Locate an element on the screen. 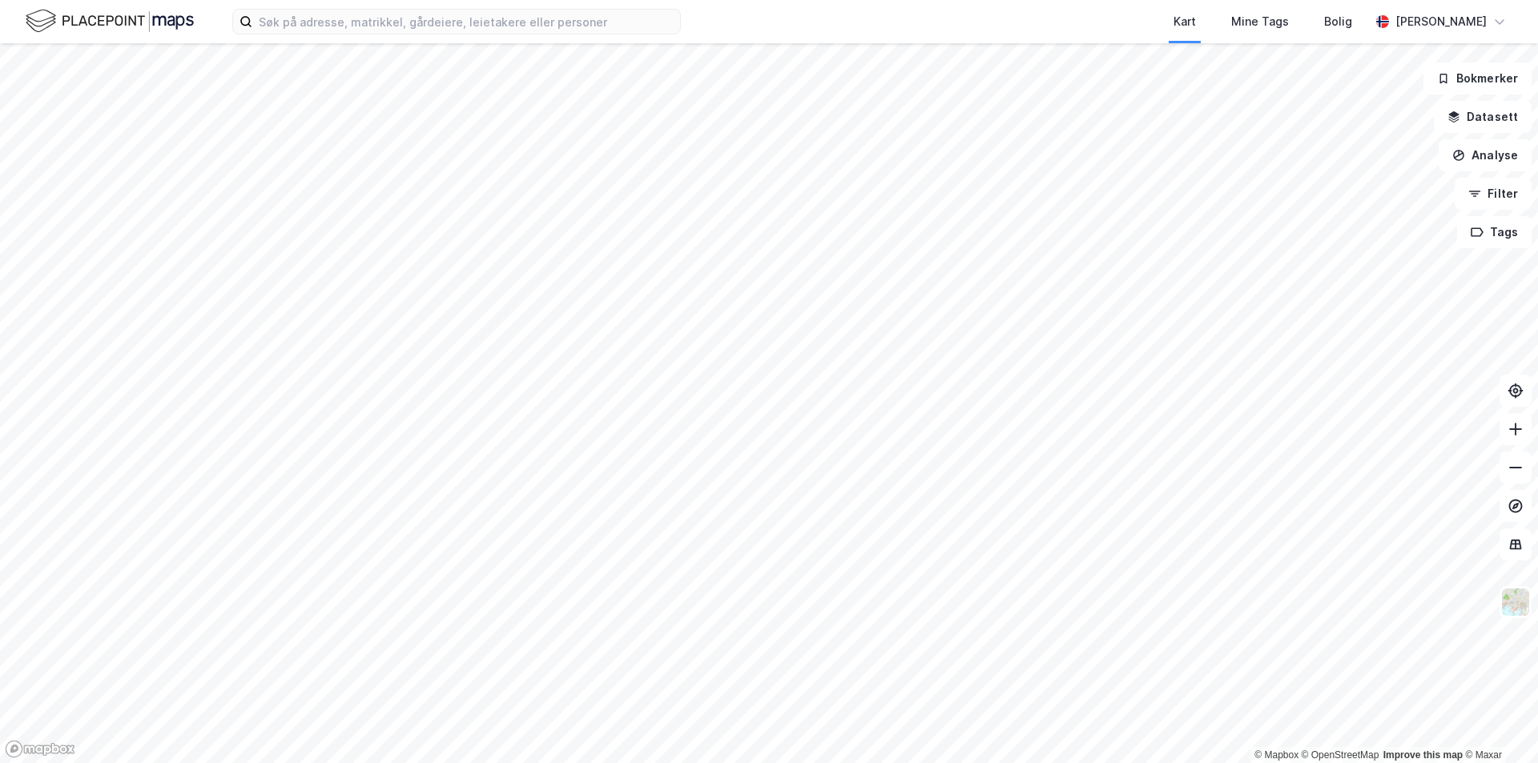  button: Analyse is located at coordinates (1485, 155).